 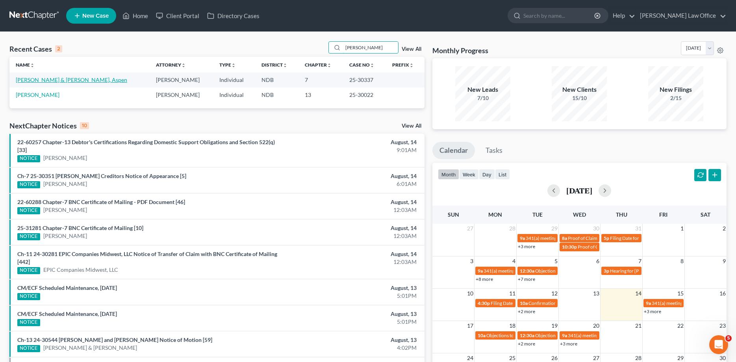 What do you see at coordinates (472, 261) in the screenshot?
I see `span: 3` at bounding box center [472, 261].